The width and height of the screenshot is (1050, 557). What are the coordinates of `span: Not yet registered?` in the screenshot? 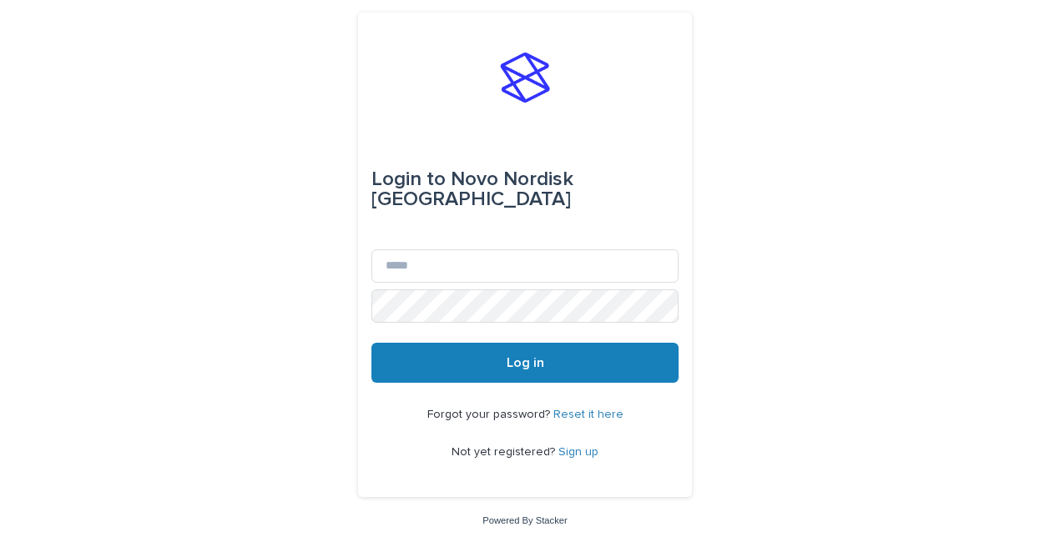 It's located at (505, 452).